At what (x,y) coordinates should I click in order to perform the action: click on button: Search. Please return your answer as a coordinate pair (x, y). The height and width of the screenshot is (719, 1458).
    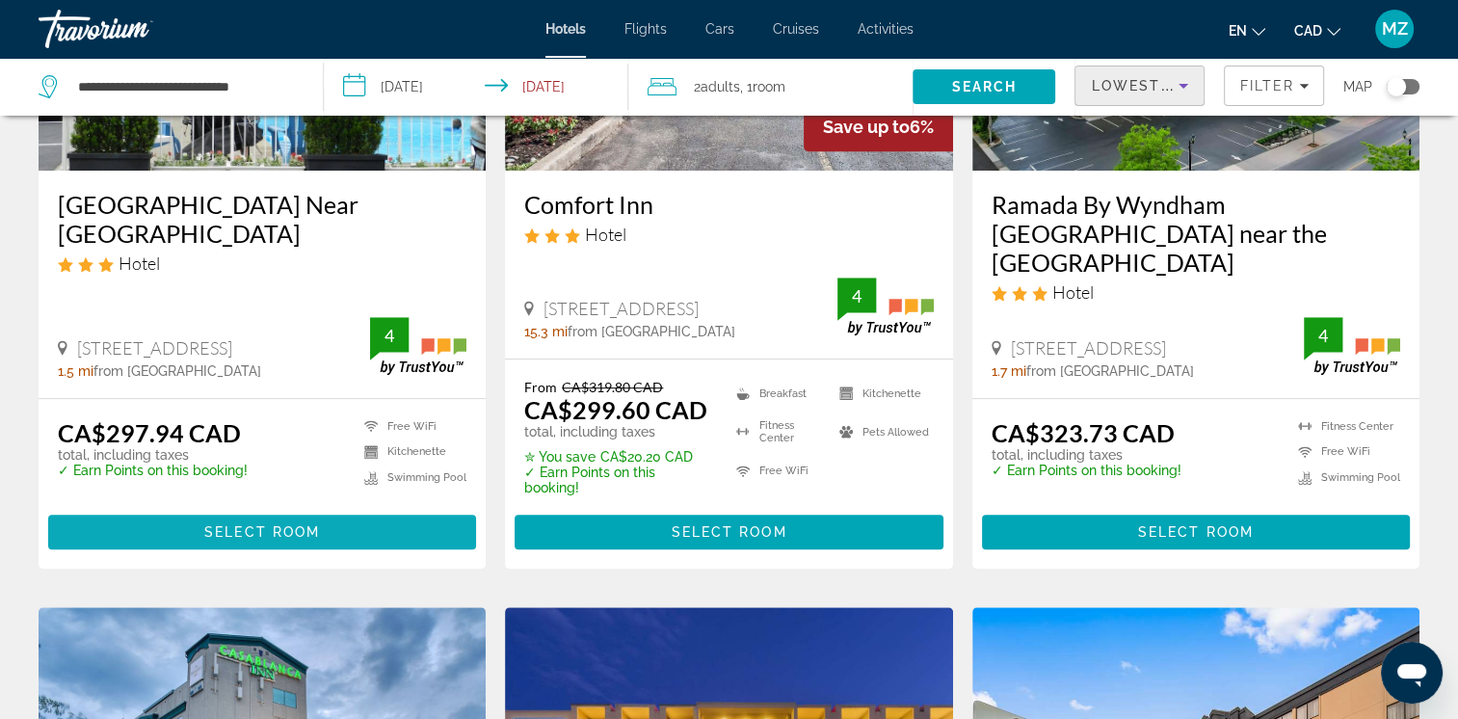
    Looking at the image, I should click on (984, 87).